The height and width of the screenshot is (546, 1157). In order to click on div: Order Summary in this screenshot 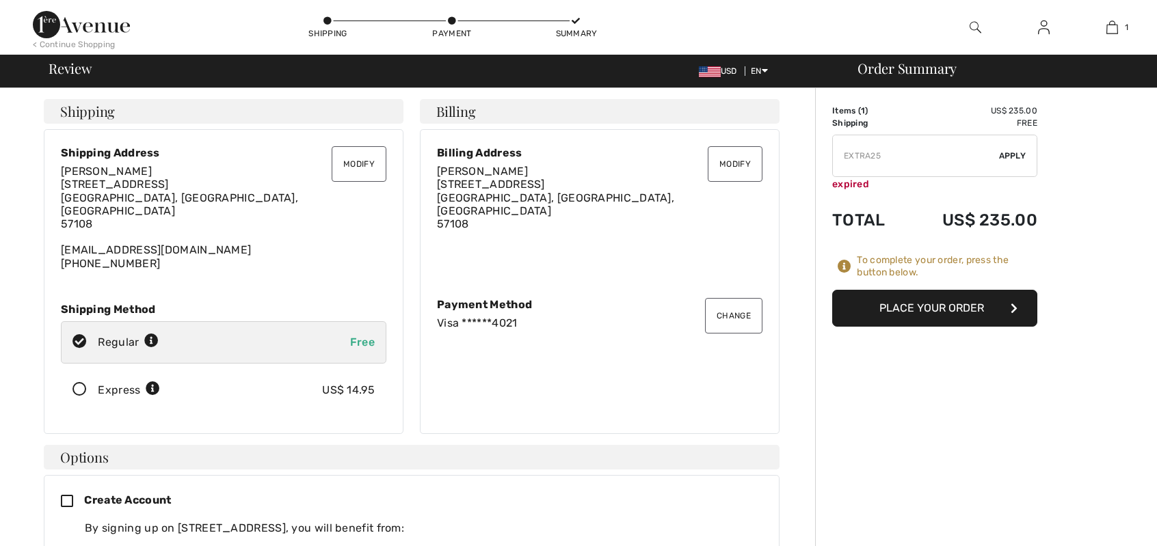, I will do `click(995, 68)`.